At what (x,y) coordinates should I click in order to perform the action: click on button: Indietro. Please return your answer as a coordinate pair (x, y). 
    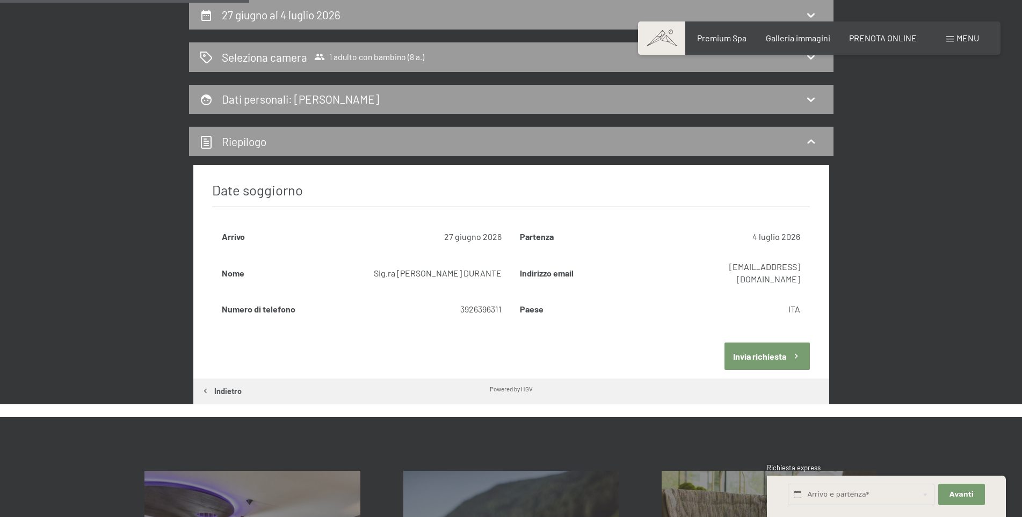
    Looking at the image, I should click on (221, 392).